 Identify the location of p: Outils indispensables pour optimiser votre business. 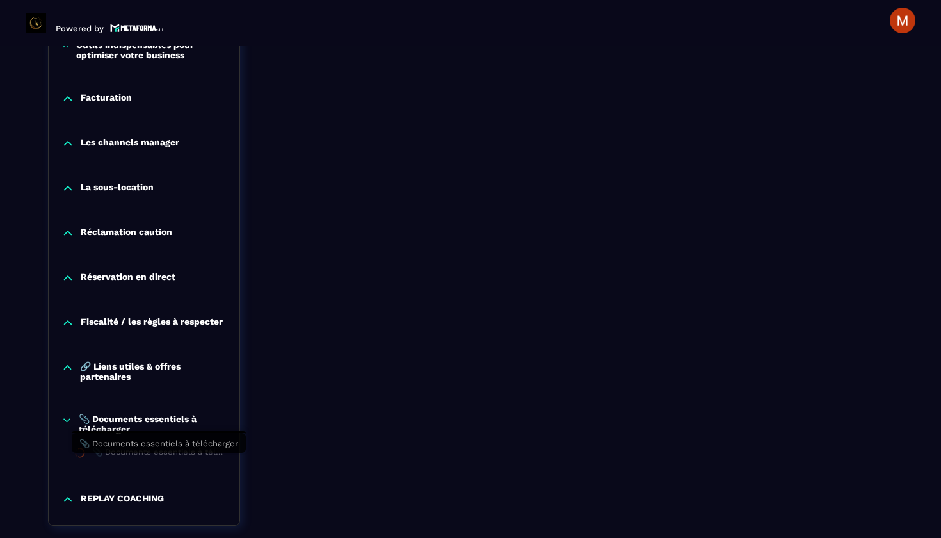
(151, 50).